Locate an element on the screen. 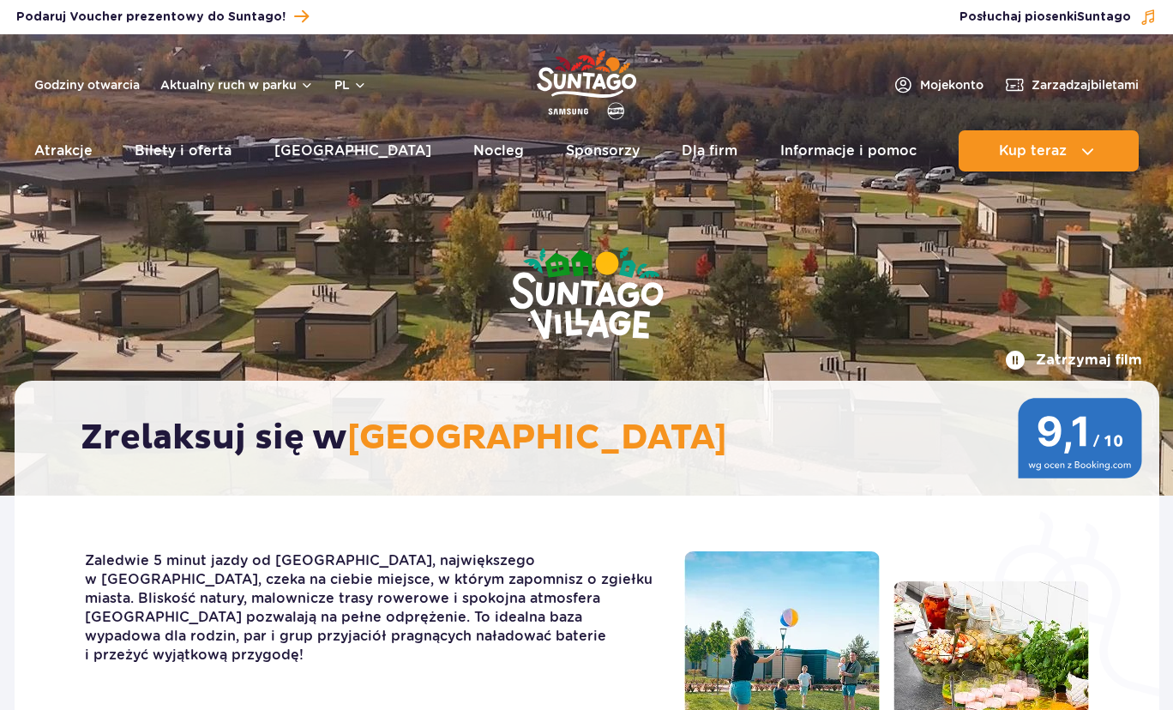 This screenshot has height=710, width=1173. a: Park of Poland is located at coordinates (587, 82).